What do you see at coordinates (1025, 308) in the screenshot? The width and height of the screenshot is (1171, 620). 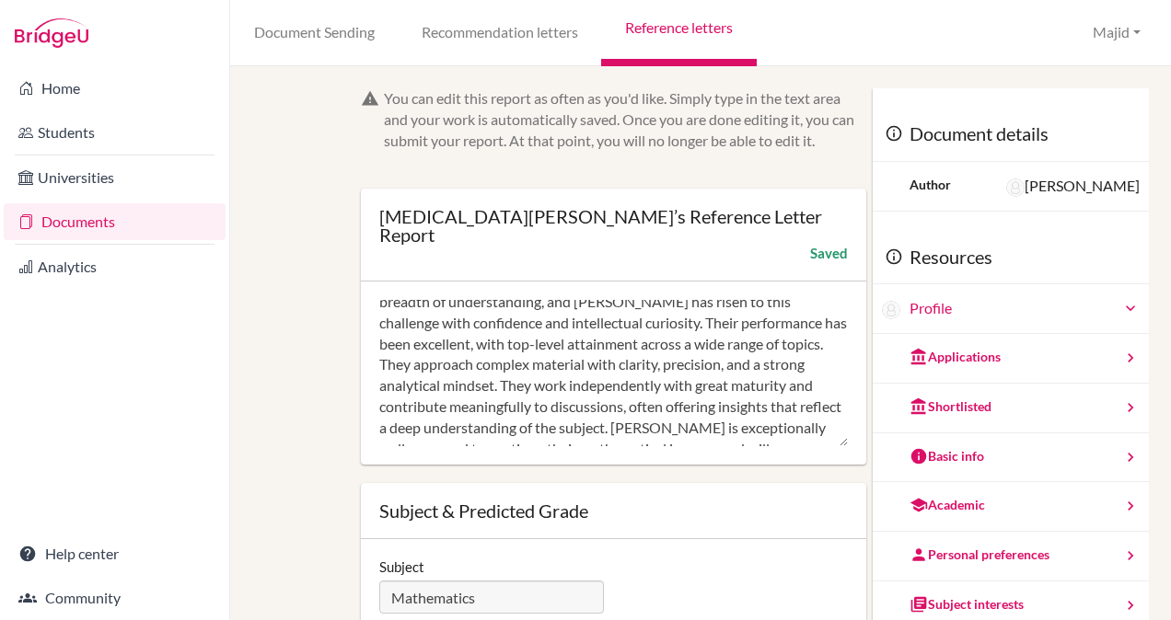 I see `div: Profile` at bounding box center [1025, 308].